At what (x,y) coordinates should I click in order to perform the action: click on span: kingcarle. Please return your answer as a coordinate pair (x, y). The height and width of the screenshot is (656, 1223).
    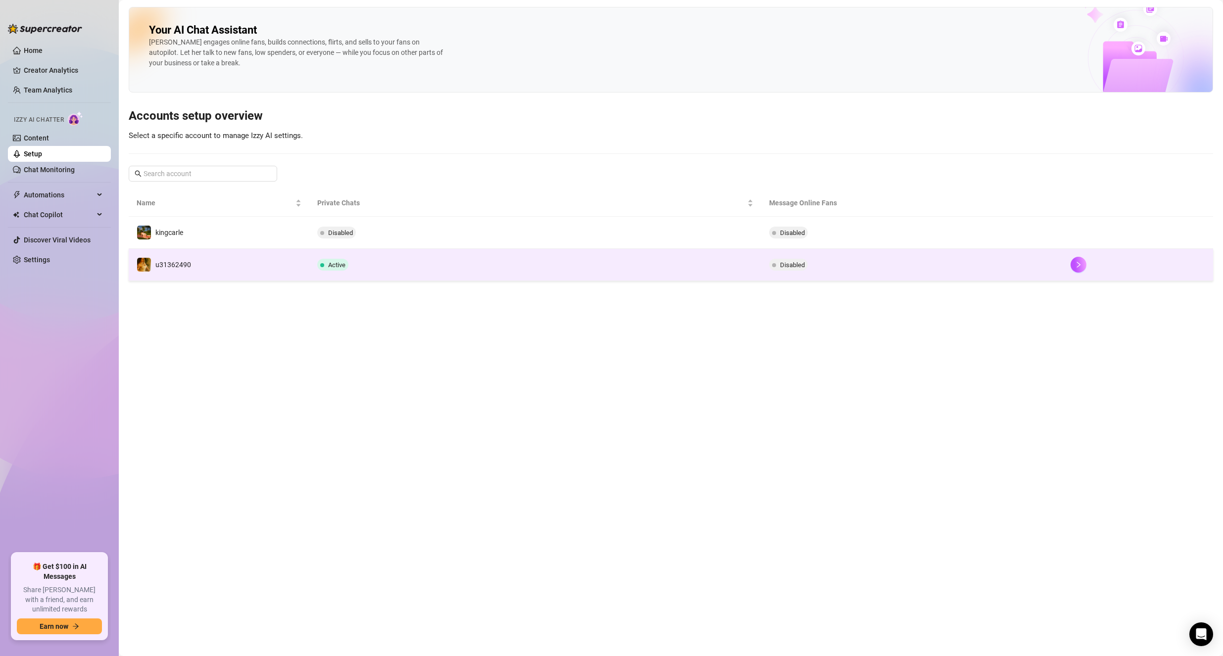
    Looking at the image, I should click on (169, 233).